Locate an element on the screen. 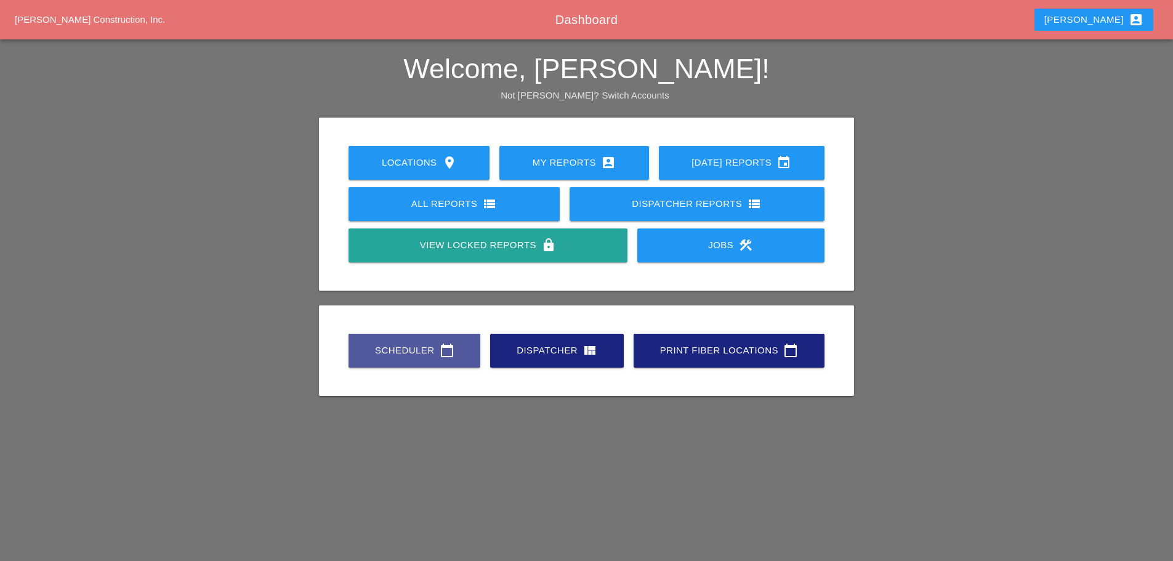 This screenshot has height=561, width=1173. a: Print Fiber Locations is located at coordinates (729, 350).